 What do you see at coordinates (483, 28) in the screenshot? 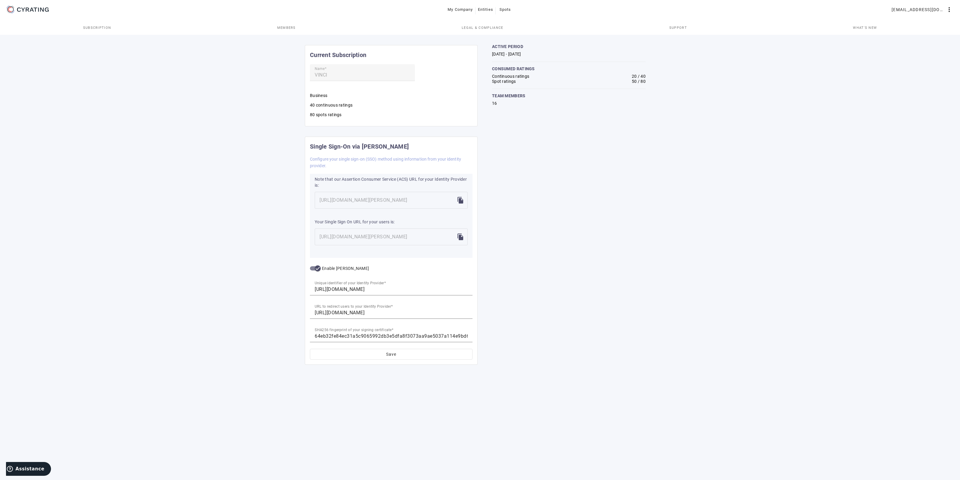
I see `span: Legal & Compliance` at bounding box center [483, 28].